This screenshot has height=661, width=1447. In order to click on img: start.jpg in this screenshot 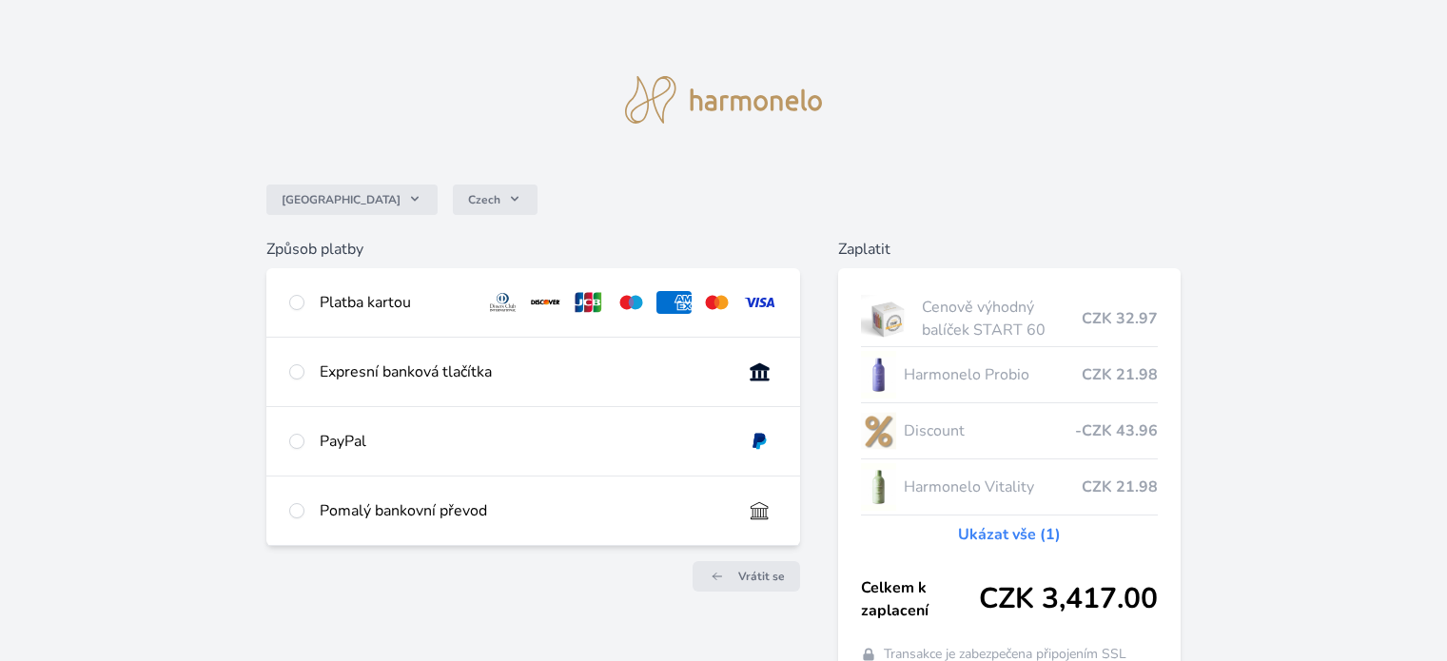, I will do `click(888, 319)`.